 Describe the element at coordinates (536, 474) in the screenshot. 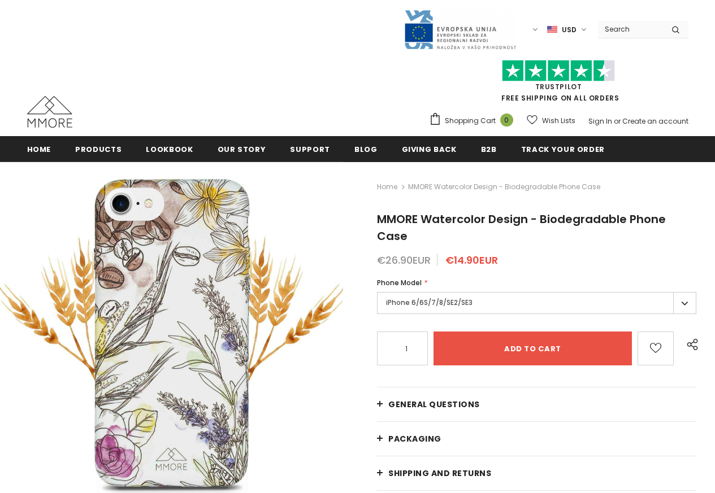

I see `a: Shipping and returns` at that location.